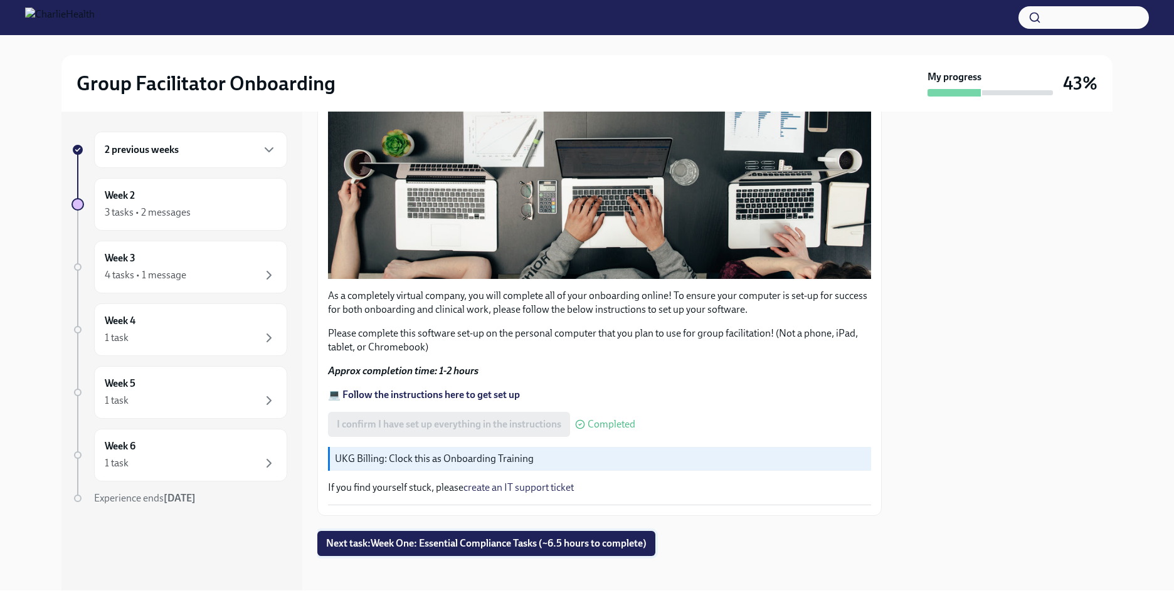 This screenshot has height=603, width=1174. What do you see at coordinates (120, 447) in the screenshot?
I see `h6: Week 6` at bounding box center [120, 447].